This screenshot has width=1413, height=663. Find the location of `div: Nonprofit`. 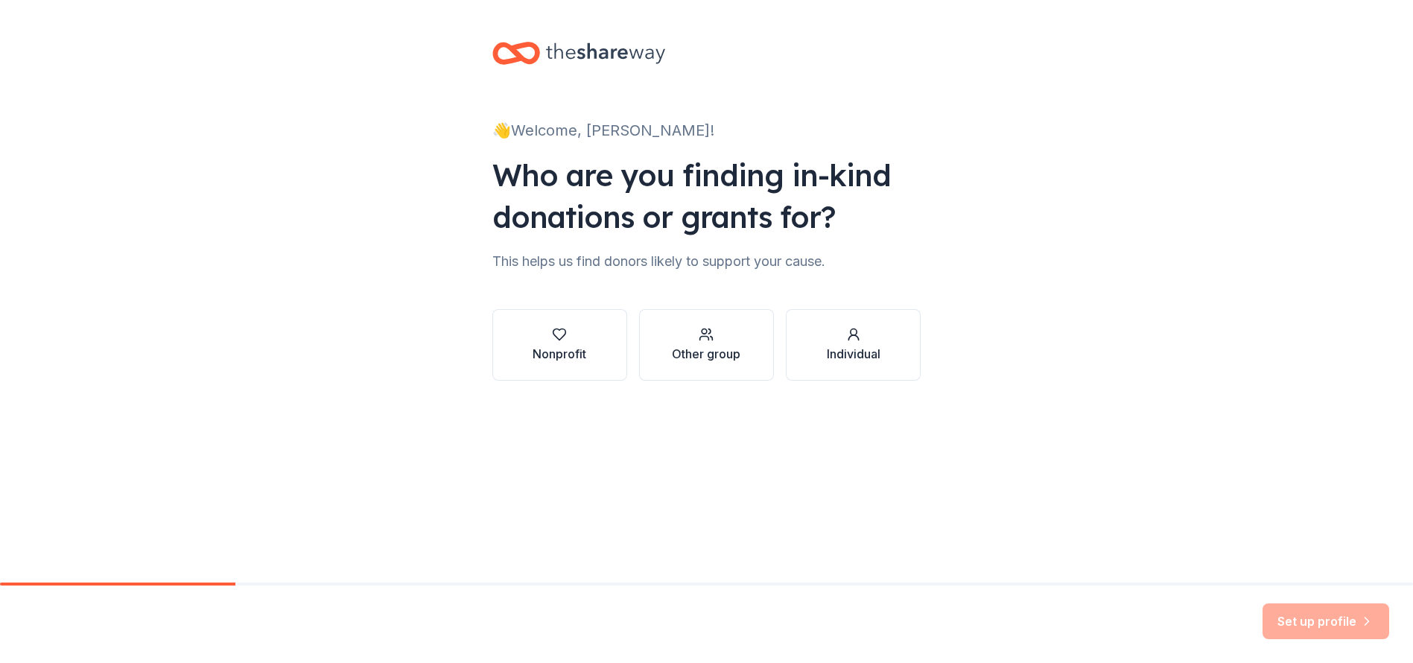

div: Nonprofit is located at coordinates (559, 354).